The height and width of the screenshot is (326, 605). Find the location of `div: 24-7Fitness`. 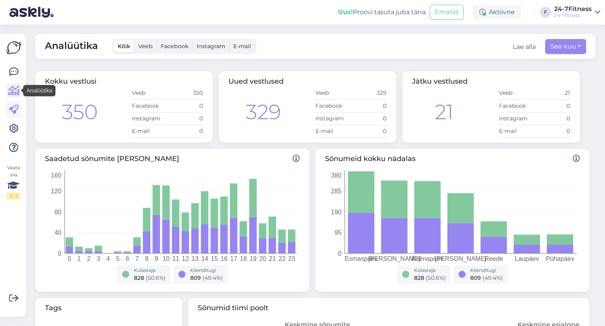

div: 24-7Fitness is located at coordinates (573, 9).